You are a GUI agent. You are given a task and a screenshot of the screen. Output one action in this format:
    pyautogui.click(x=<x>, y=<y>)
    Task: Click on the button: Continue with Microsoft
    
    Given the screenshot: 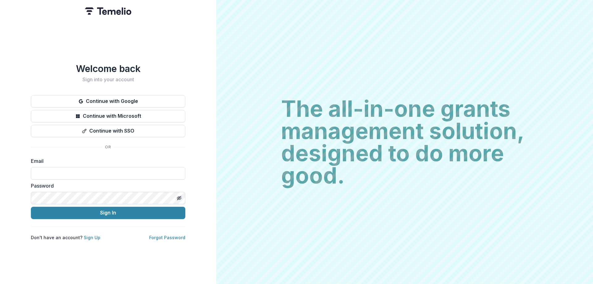 What is the action you would take?
    pyautogui.click(x=108, y=116)
    